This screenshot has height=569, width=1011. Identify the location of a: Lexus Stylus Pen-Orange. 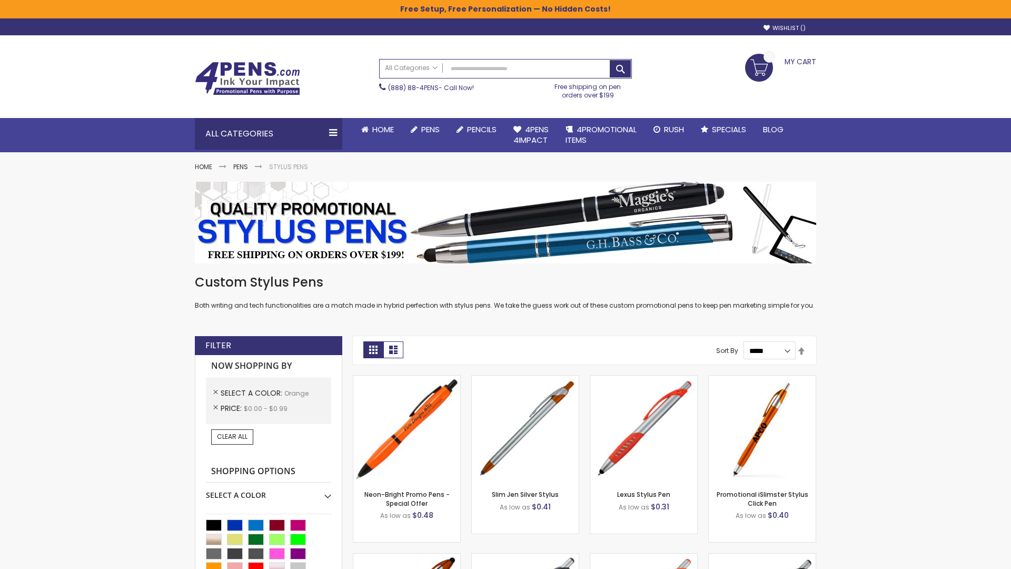
(644, 379).